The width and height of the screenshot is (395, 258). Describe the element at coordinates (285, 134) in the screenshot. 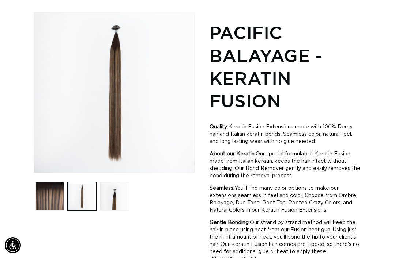

I see `p: Keratin Fusion Extensions made with 100% Remy hair and Italian keratin bonds. Seamless color, nat...` at that location.